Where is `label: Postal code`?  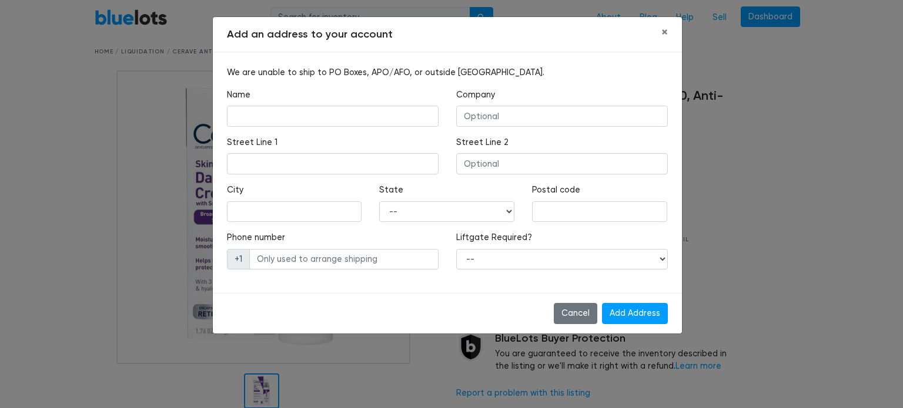 label: Postal code is located at coordinates (556, 190).